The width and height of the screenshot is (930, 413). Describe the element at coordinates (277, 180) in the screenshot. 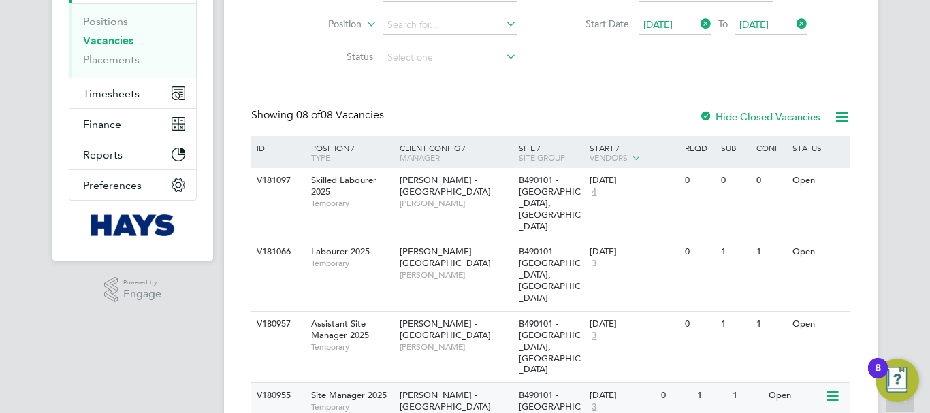

I see `div: V181097` at that location.